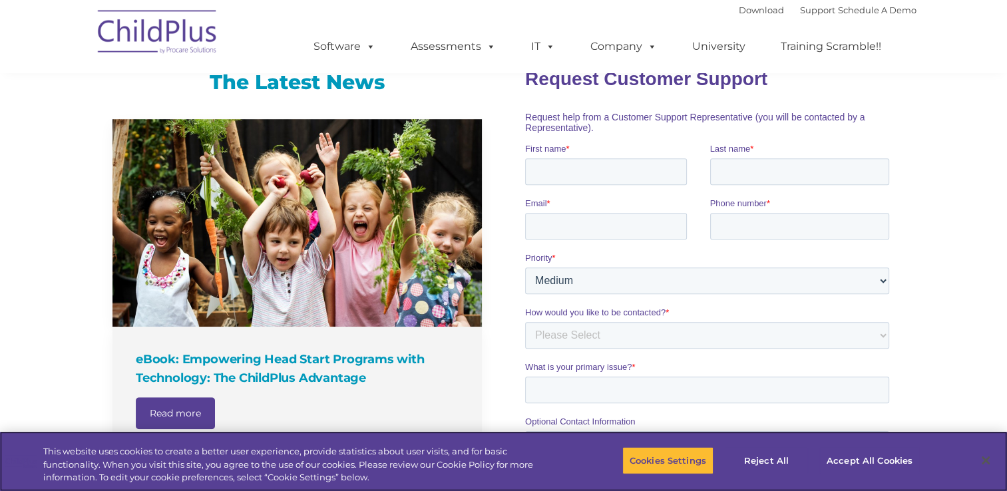 Image resolution: width=1007 pixels, height=491 pixels. What do you see at coordinates (869, 461) in the screenshot?
I see `button: Accept All Cookies` at bounding box center [869, 461].